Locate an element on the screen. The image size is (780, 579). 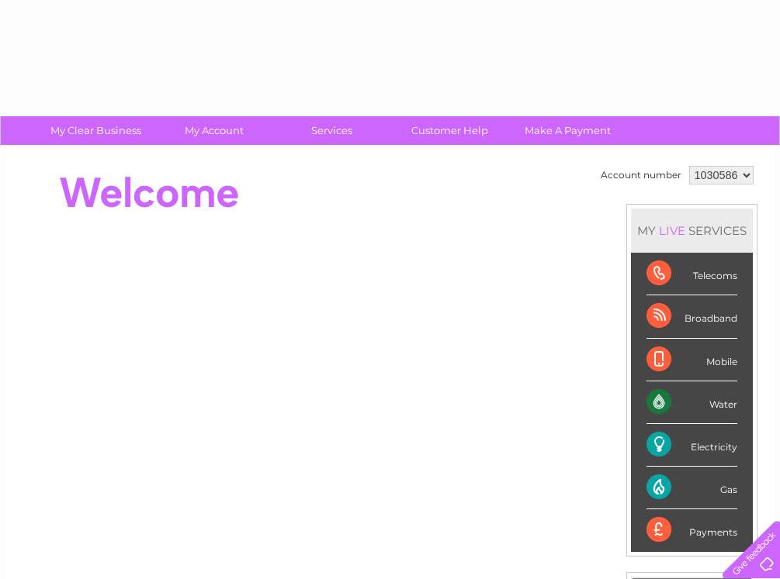
a: My Clear Business is located at coordinates (95, 130).